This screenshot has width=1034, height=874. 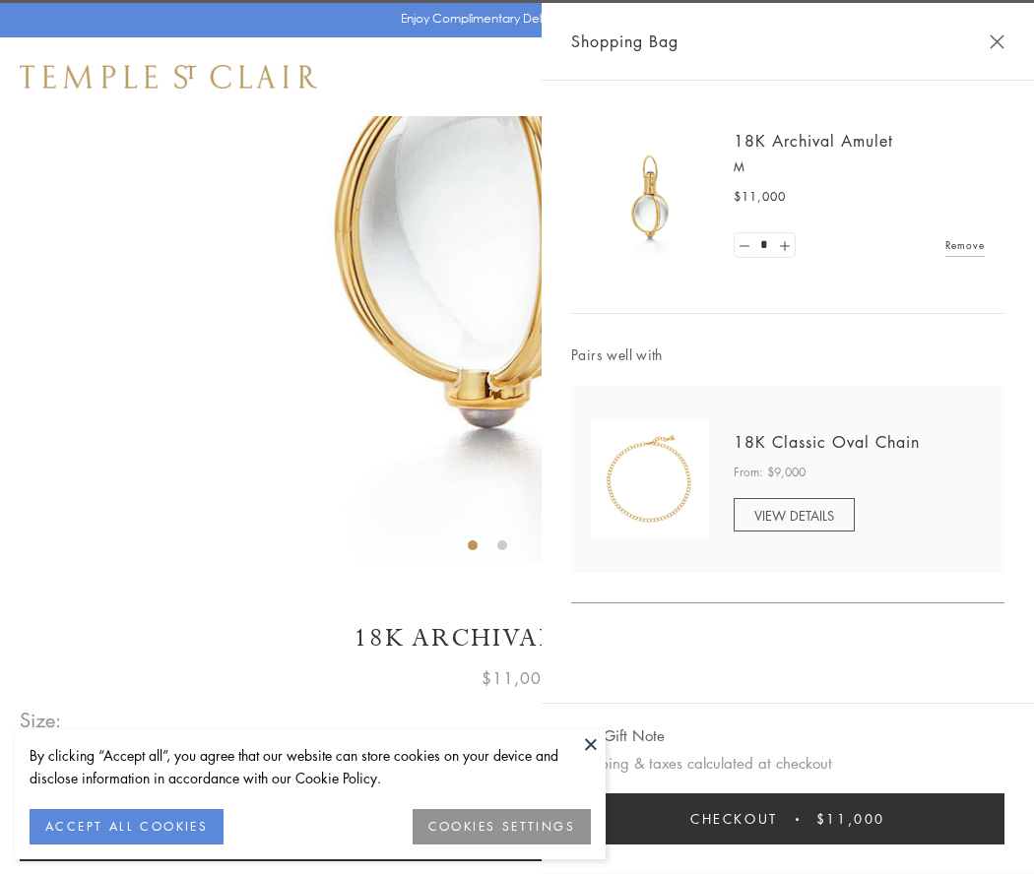 What do you see at coordinates (788, 819) in the screenshot?
I see `button: Checkout $11,000` at bounding box center [788, 819].